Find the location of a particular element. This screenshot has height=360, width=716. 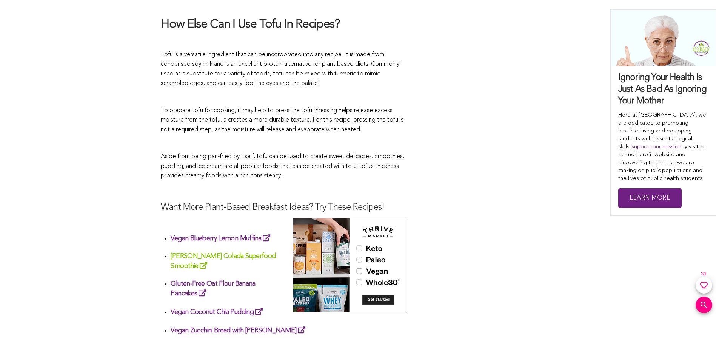

a: Vegan Blueberry Lemon Muffins is located at coordinates (222, 239).